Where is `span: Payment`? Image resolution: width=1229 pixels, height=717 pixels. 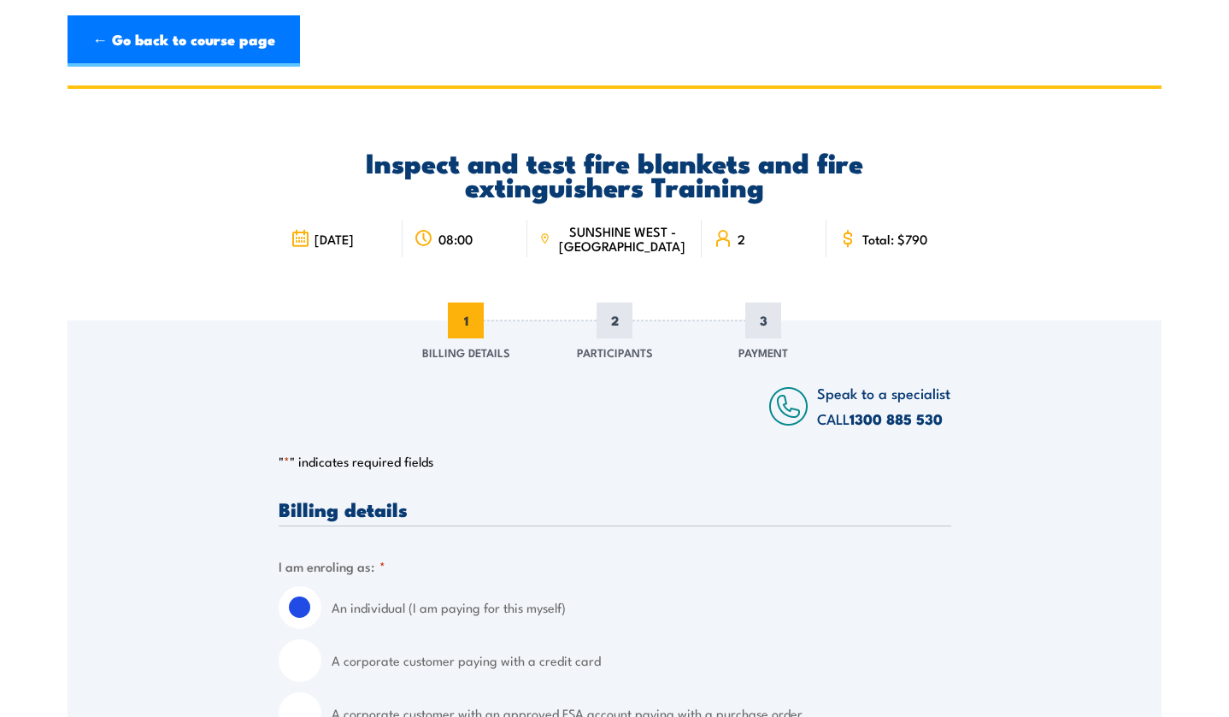 span: Payment is located at coordinates (763, 352).